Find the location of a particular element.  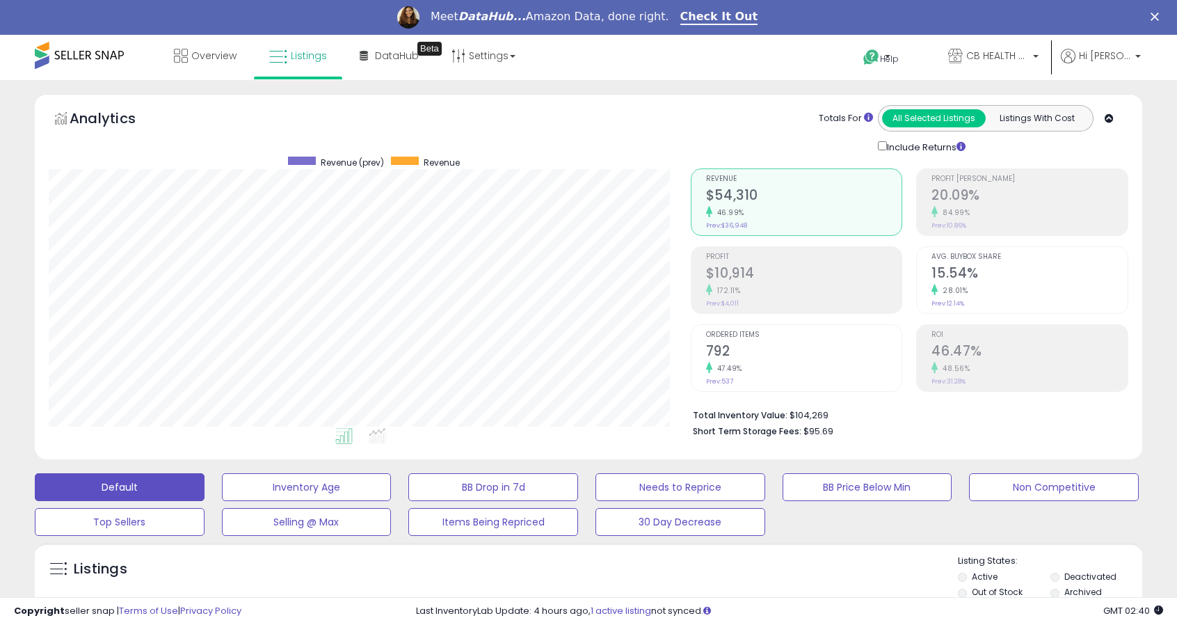

small: 28.01% is located at coordinates (952, 290).